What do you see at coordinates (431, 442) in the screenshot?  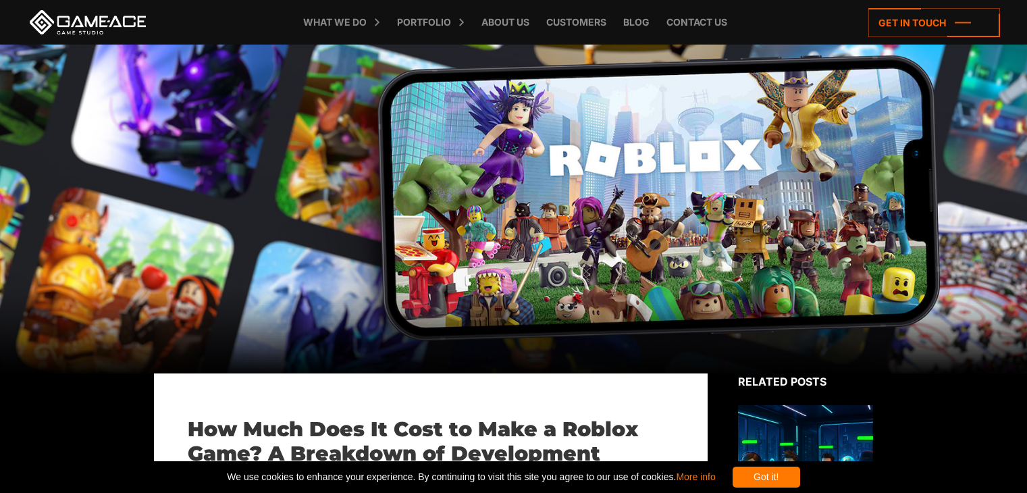 I see `h1: How Much Does It Cost to Make a Roblox Game? A Breakdown of Development` at bounding box center [431, 442].